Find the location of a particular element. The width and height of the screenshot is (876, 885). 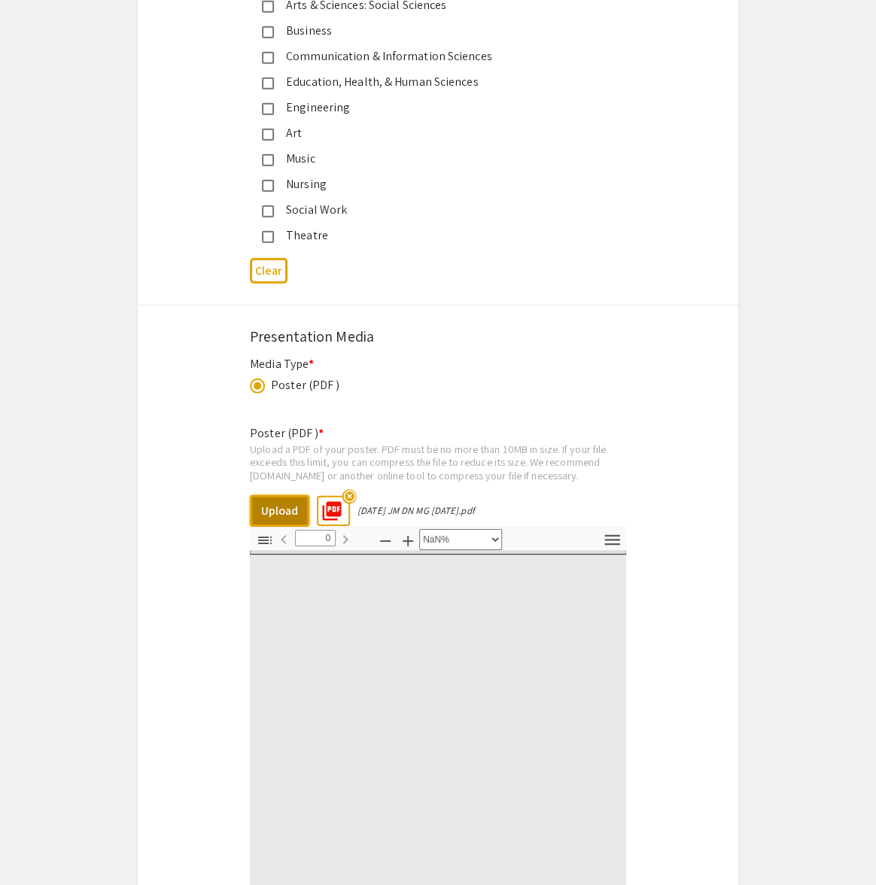

mat-label: Poster (PDF ) is located at coordinates (287, 433).